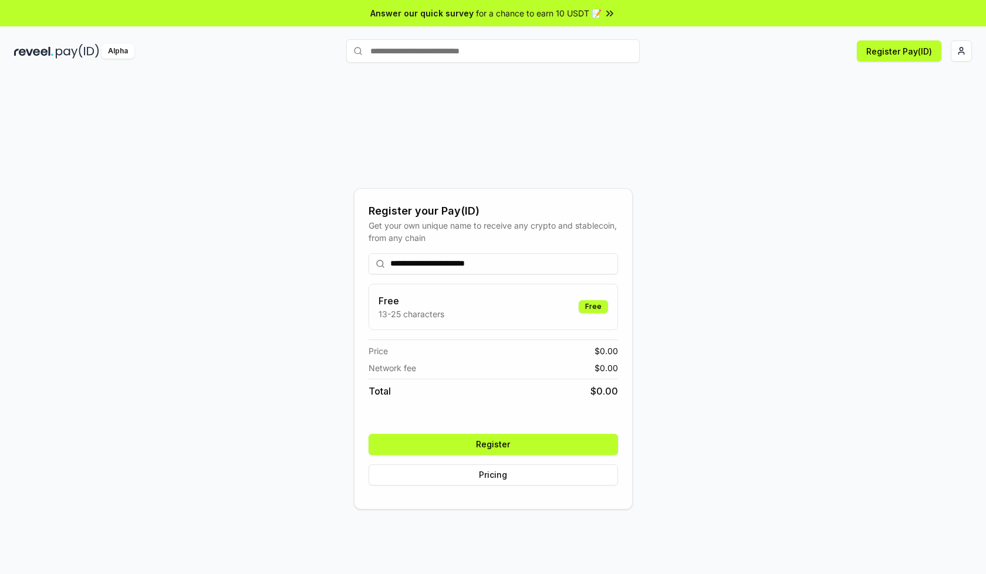  Describe the element at coordinates (77, 51) in the screenshot. I see `img: pay_id` at that location.